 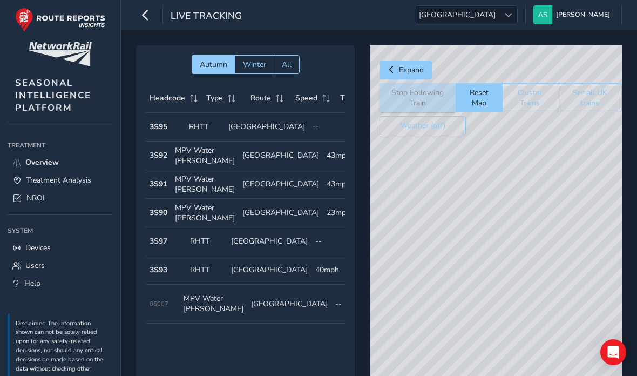 What do you see at coordinates (60, 145) in the screenshot?
I see `div: Treatment` at bounding box center [60, 145].